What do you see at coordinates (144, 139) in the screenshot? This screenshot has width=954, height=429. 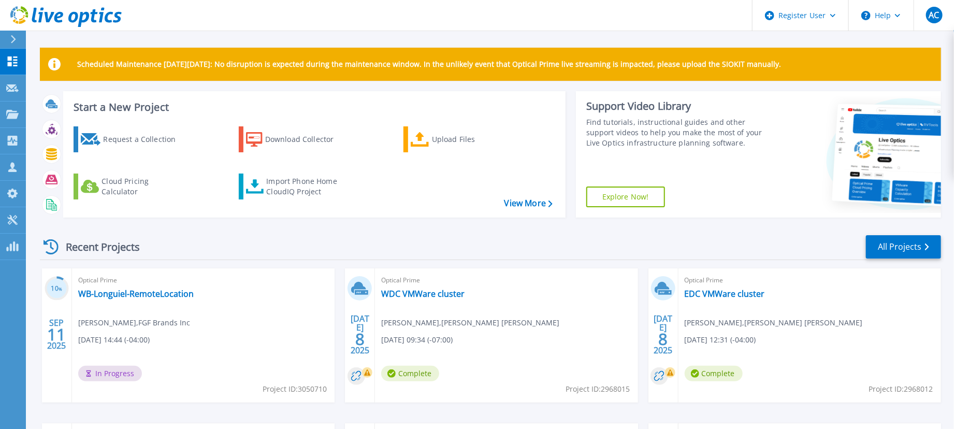 I see `div: Request a Collection` at bounding box center [144, 139].